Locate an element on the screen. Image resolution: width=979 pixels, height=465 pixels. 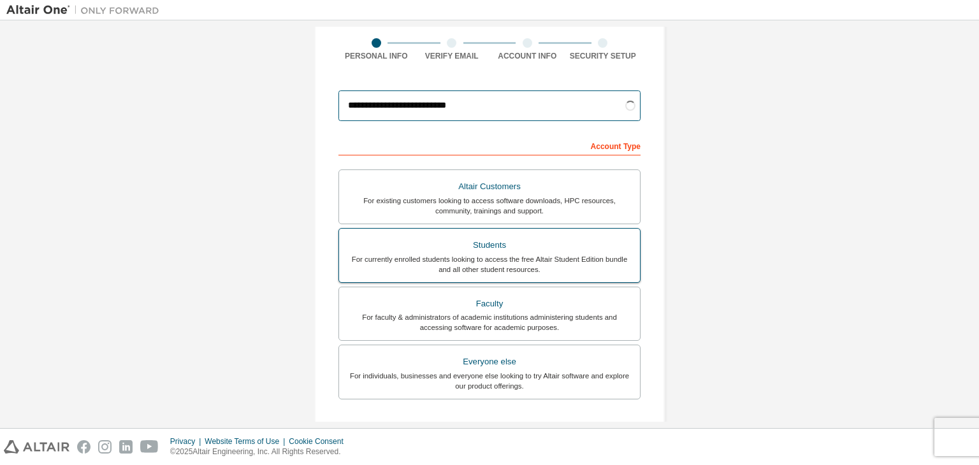
img: facebook.svg is located at coordinates (84, 447).